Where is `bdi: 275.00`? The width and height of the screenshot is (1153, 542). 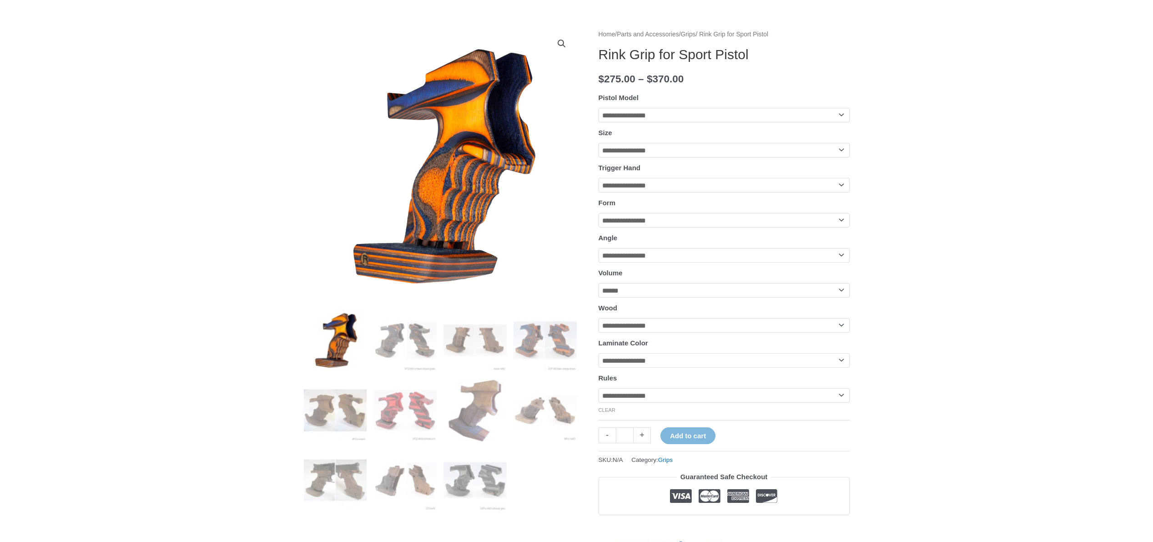 bdi: 275.00 is located at coordinates (617, 79).